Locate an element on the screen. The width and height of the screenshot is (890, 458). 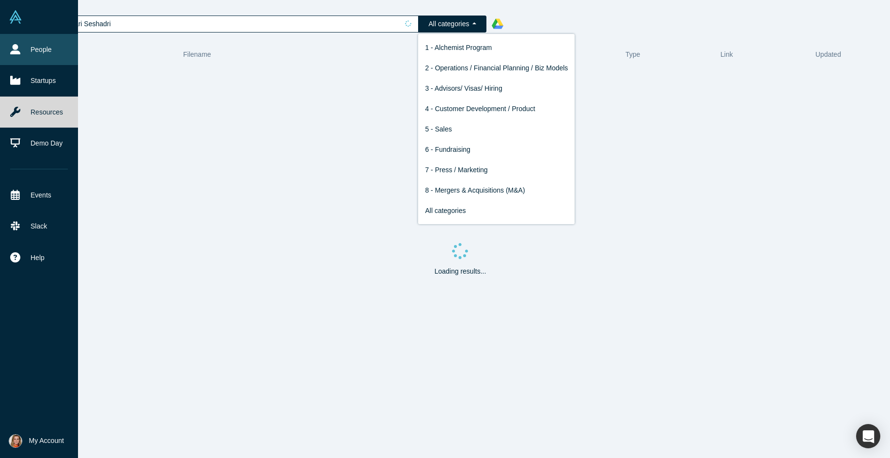
a: 7 - Press / Marketing is located at coordinates (496, 170).